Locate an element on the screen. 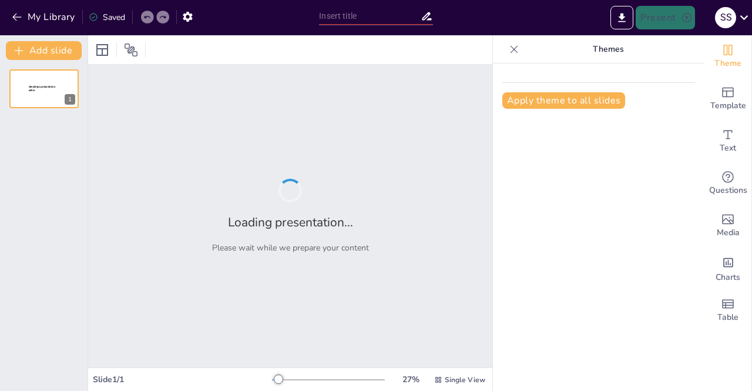  div: Slide 1 / 1 is located at coordinates (182, 379).